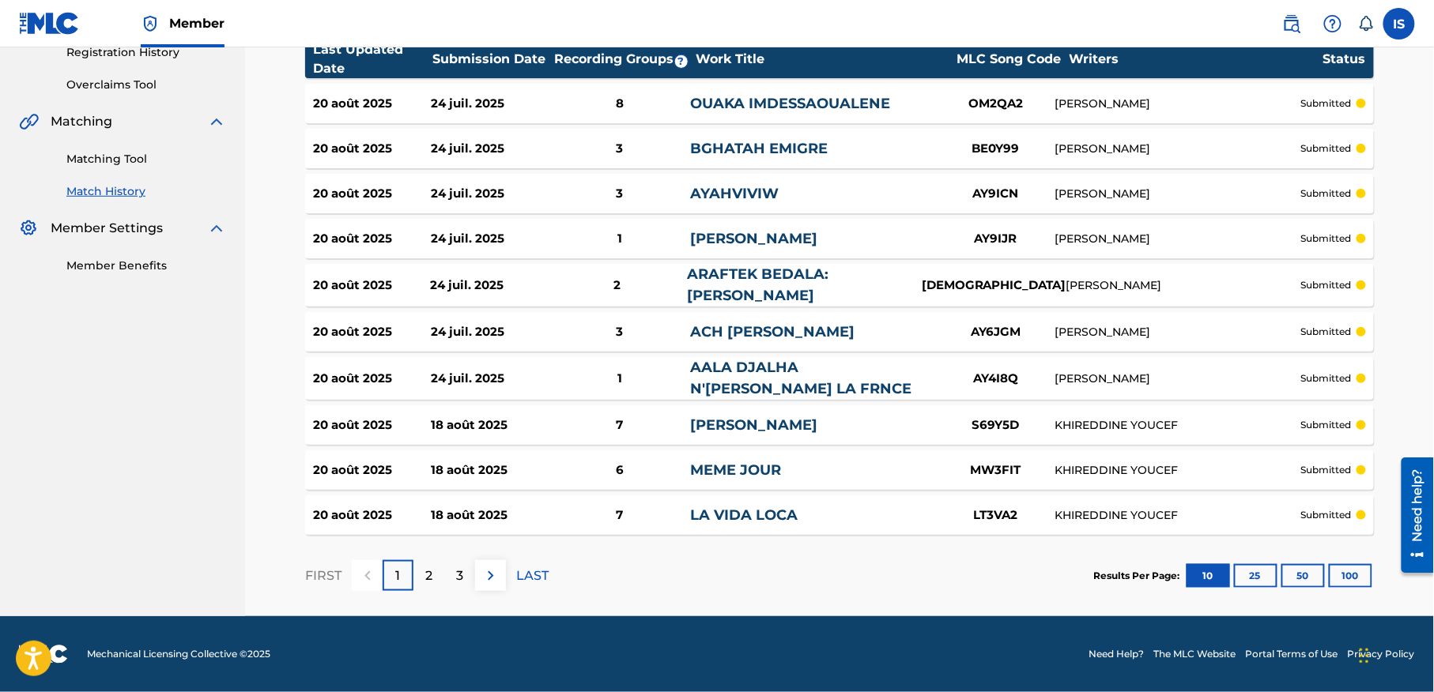 The image size is (1434, 692). I want to click on div: AY6JGM, so click(996, 332).